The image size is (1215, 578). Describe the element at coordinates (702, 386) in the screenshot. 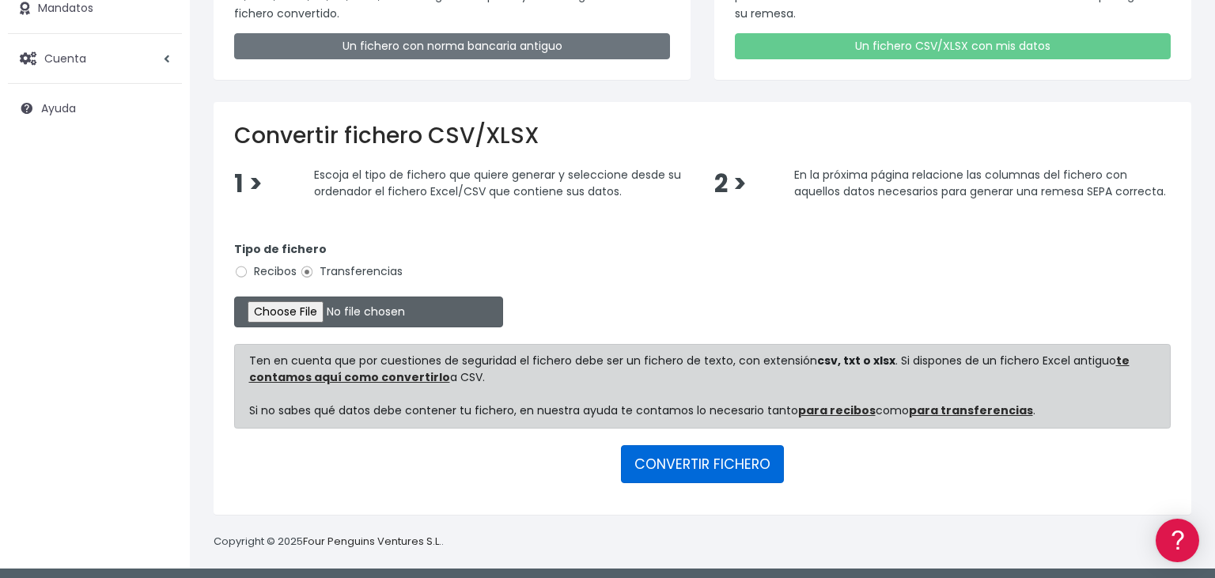

I see `div: Ten en cuenta que por cuestiones de seguridad el fichero debe ser un fichero de texto, con extens...` at that location.